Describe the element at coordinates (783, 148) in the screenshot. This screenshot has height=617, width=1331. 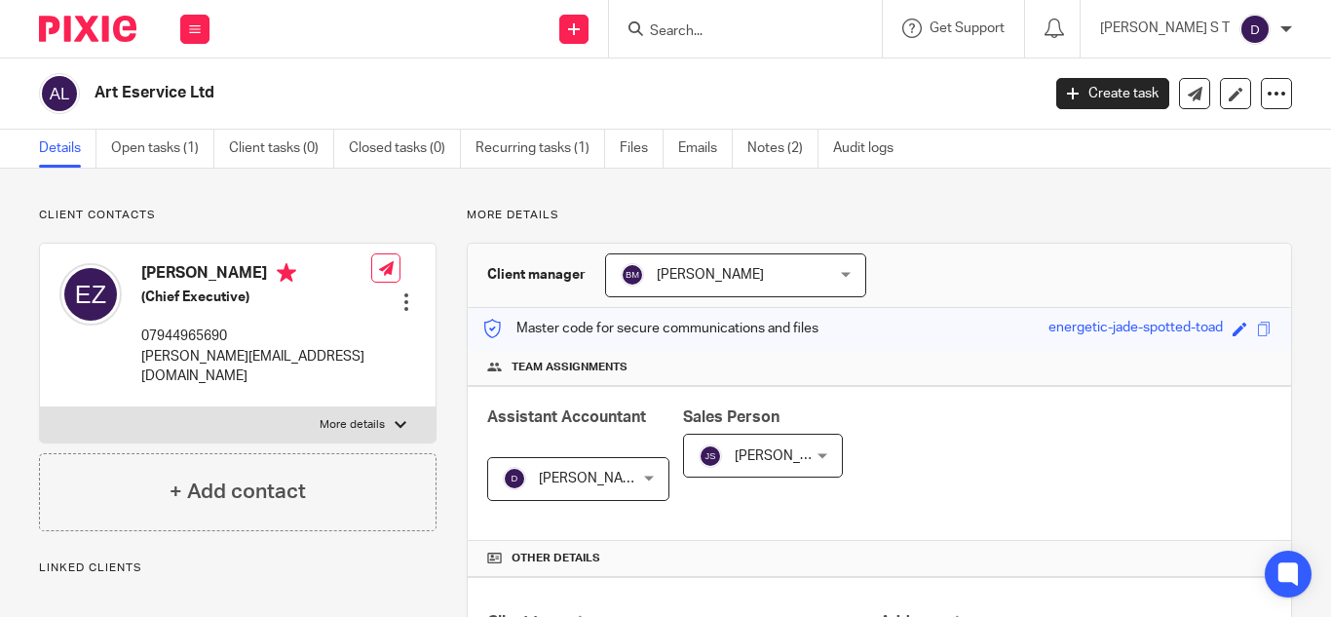
I see `a: Notes (2)` at that location.